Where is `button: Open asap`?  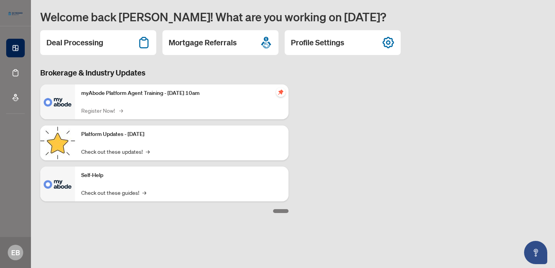 button: Open asap is located at coordinates (536, 252).